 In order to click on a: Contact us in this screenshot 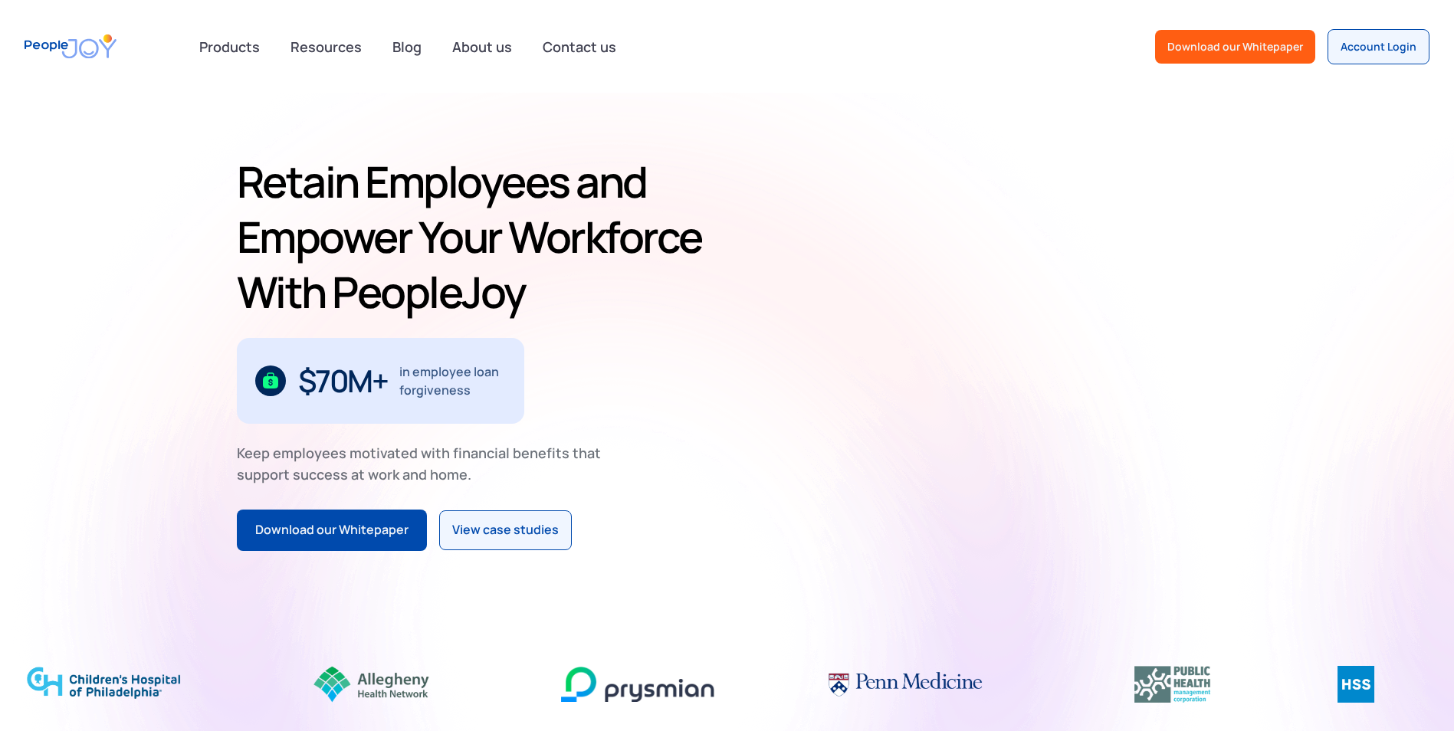, I will do `click(579, 47)`.